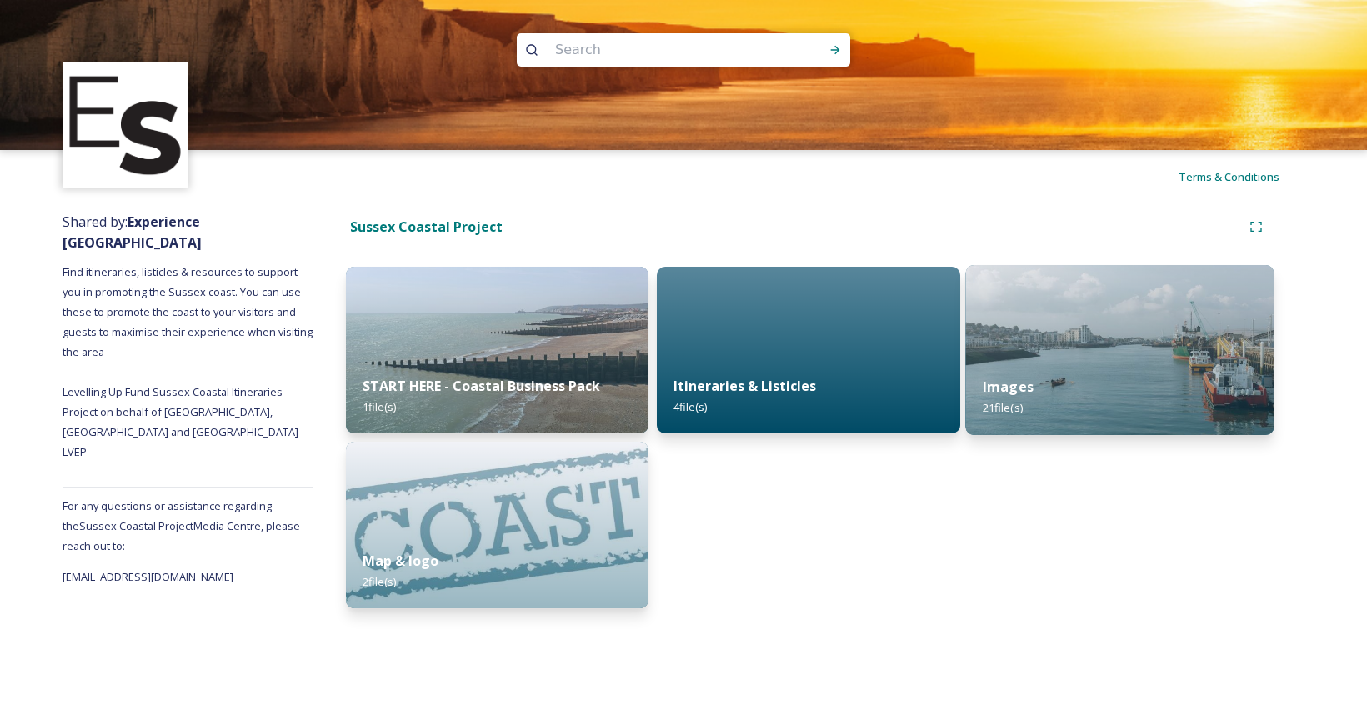 Image resolution: width=1367 pixels, height=715 pixels. What do you see at coordinates (106, 103) in the screenshot?
I see `div: Domain Overview` at bounding box center [106, 103].